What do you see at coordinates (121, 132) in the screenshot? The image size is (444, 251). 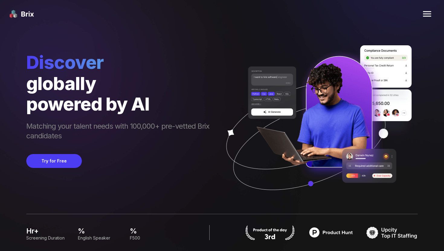 I see `span: Matching your talent needs with 100,000+ pre-vetted Brix candidates` at bounding box center [121, 132].